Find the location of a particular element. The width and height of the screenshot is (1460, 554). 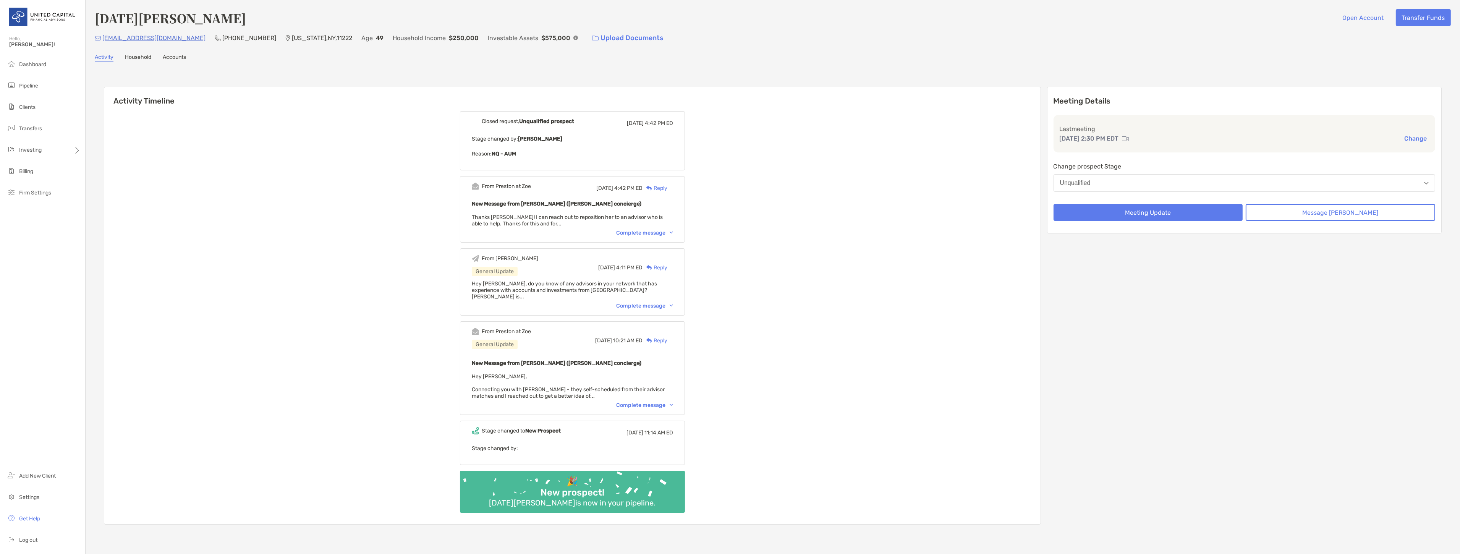

img: Location Icon is located at coordinates (288, 38).